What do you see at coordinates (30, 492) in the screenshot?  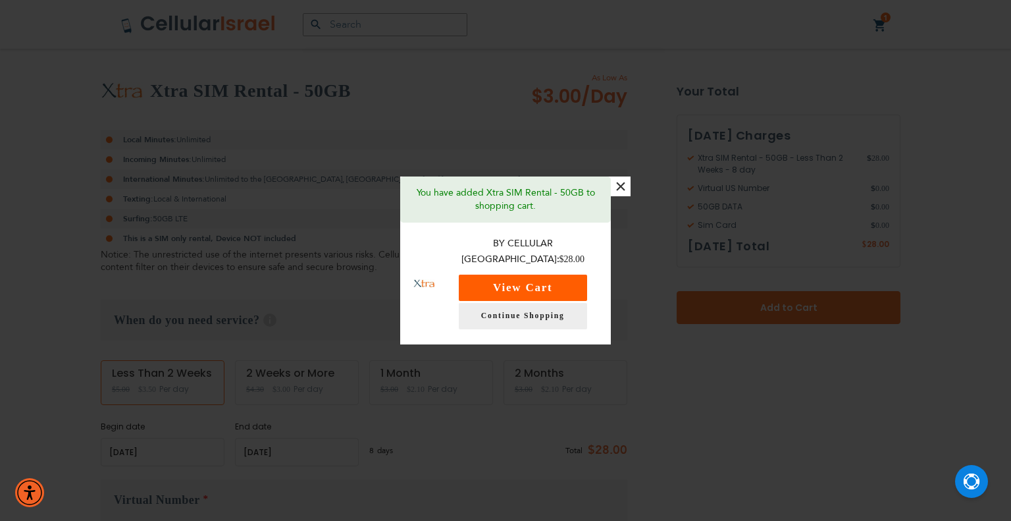 I see `div: Accessibility Menu` at bounding box center [30, 492].